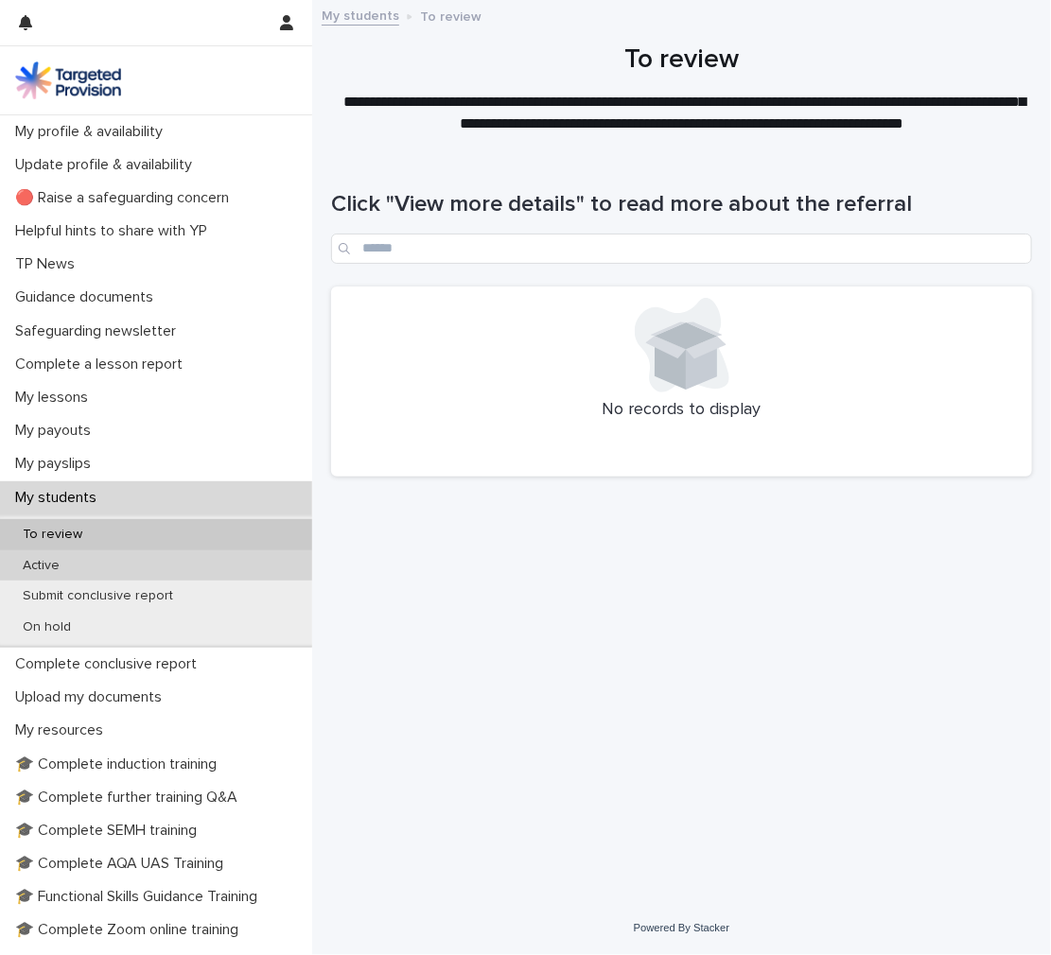 This screenshot has height=955, width=1051. Describe the element at coordinates (107, 165) in the screenshot. I see `p: Update profile & availability` at that location.